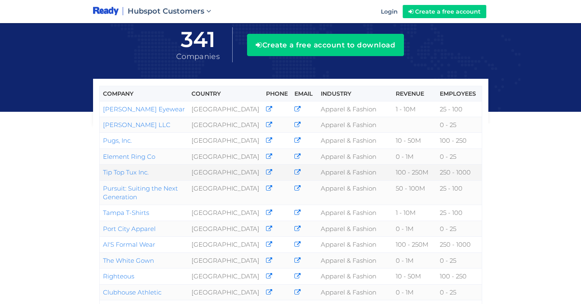 This screenshot has width=581, height=304. Describe the element at coordinates (325, 45) in the screenshot. I see `button: Create a free account to download` at that location.